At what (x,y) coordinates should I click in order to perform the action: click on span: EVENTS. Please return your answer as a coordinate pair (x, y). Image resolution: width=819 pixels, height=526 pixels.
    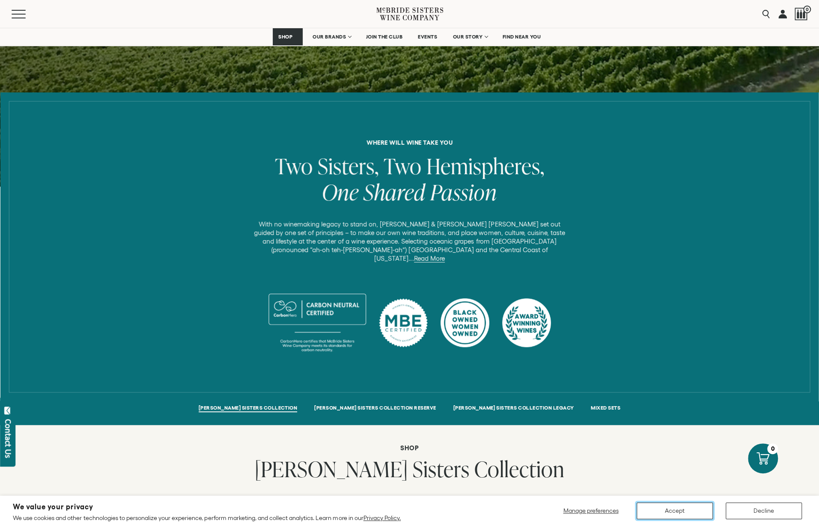
    Looking at the image, I should click on (427, 37).